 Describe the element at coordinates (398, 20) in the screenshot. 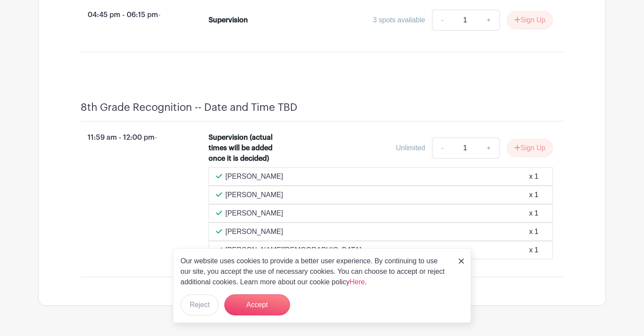

I see `div: 3 spots available` at that location.